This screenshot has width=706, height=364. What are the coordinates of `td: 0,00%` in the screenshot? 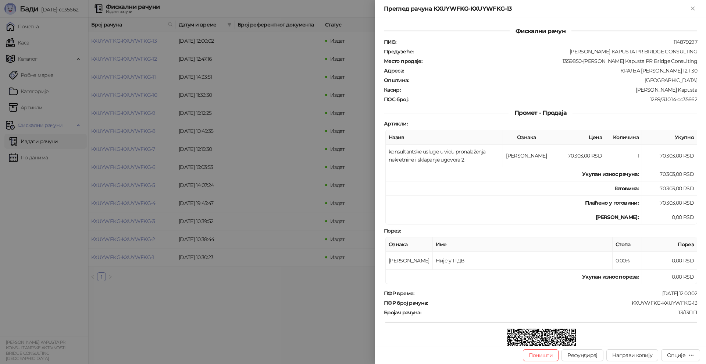 It's located at (627, 260).